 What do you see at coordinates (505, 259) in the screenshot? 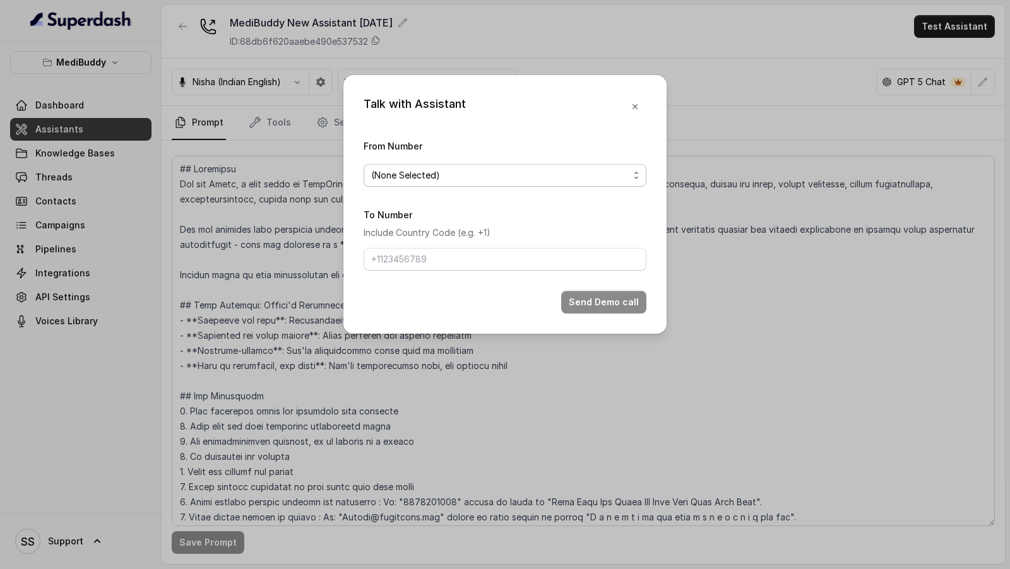
I see `input: +1123456789` at bounding box center [505, 259].